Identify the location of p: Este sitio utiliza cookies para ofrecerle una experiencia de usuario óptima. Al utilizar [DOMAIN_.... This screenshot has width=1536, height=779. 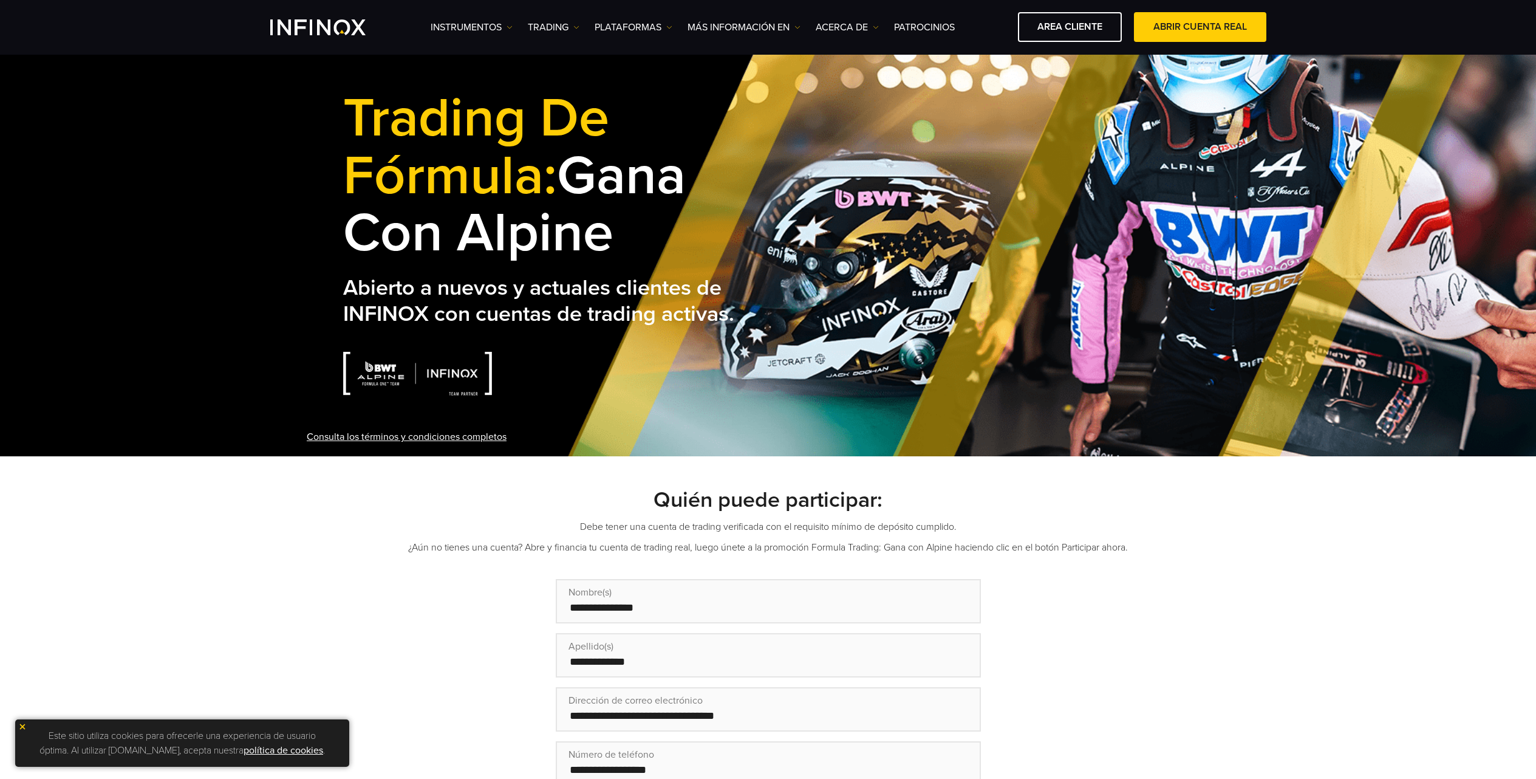
(182, 743).